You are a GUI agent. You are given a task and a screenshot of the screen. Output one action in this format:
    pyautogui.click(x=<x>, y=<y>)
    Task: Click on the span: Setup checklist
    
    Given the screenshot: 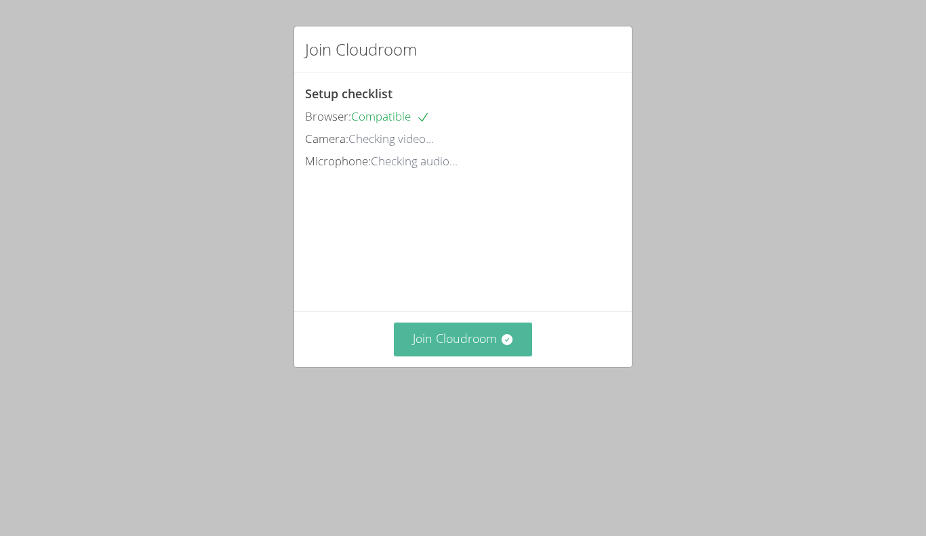 What is the action you would take?
    pyautogui.click(x=349, y=94)
    